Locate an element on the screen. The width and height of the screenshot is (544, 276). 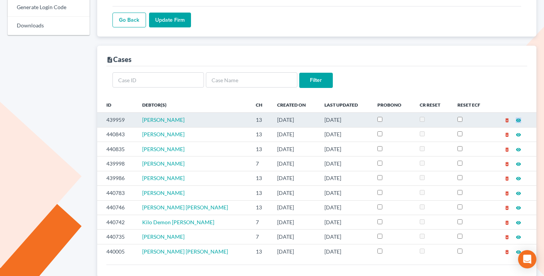
td: 440746 is located at coordinates (117, 208).